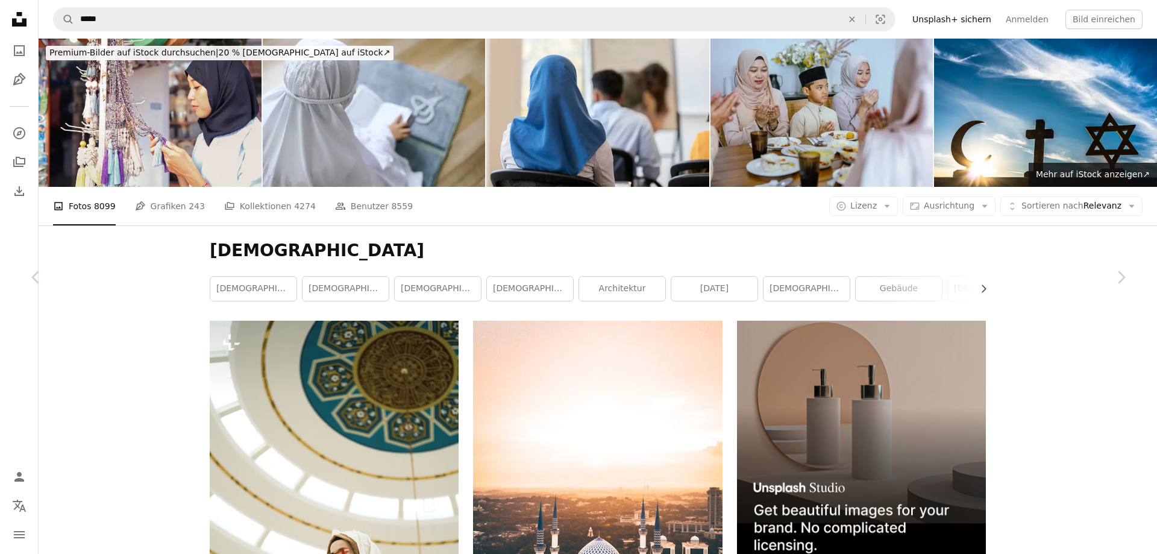  What do you see at coordinates (1052, 205) in the screenshot?
I see `span: Sortieren nach` at bounding box center [1052, 205].